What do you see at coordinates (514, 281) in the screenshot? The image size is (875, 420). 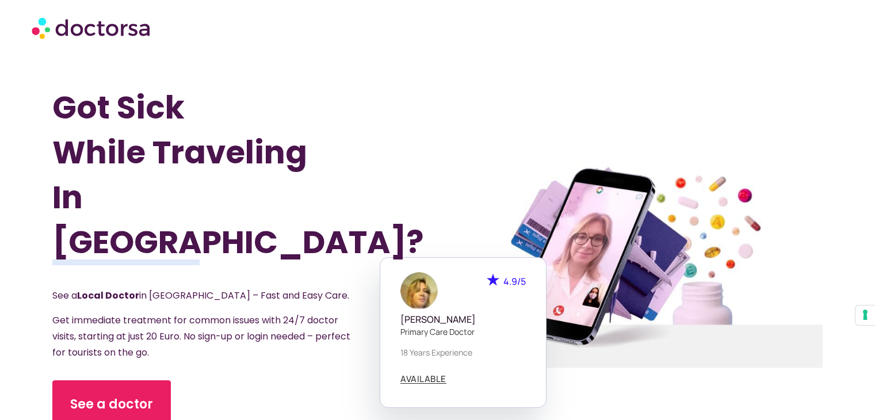 I see `span: 4.9/5` at bounding box center [514, 281].